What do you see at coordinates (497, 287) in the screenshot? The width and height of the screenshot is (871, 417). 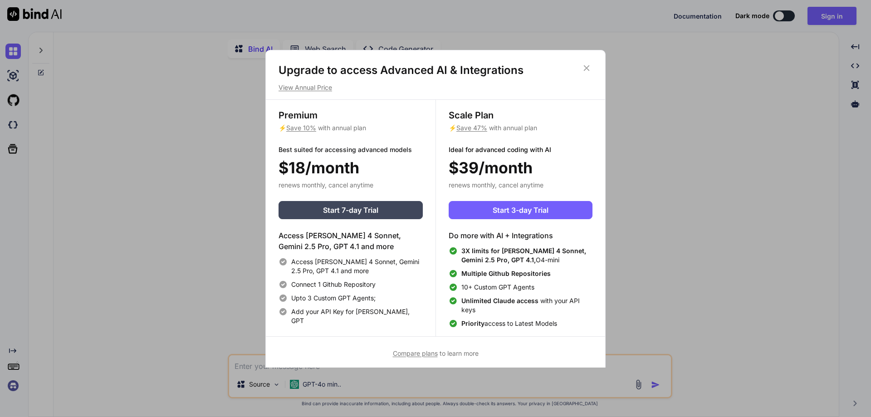 I see `span: 10+ Custom GPT Agents` at bounding box center [497, 287].